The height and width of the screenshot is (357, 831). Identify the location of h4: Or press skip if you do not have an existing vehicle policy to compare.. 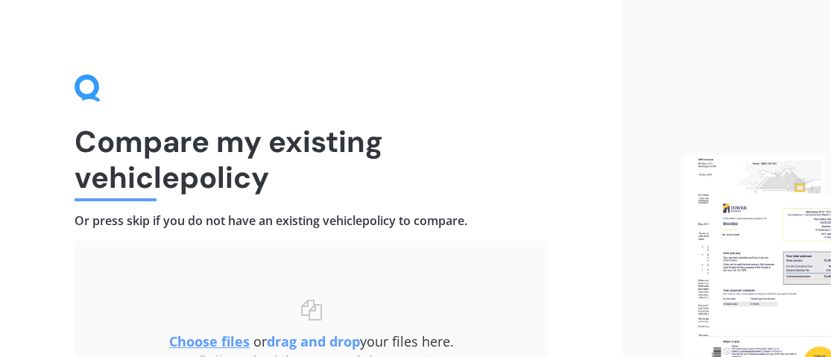
(311, 221).